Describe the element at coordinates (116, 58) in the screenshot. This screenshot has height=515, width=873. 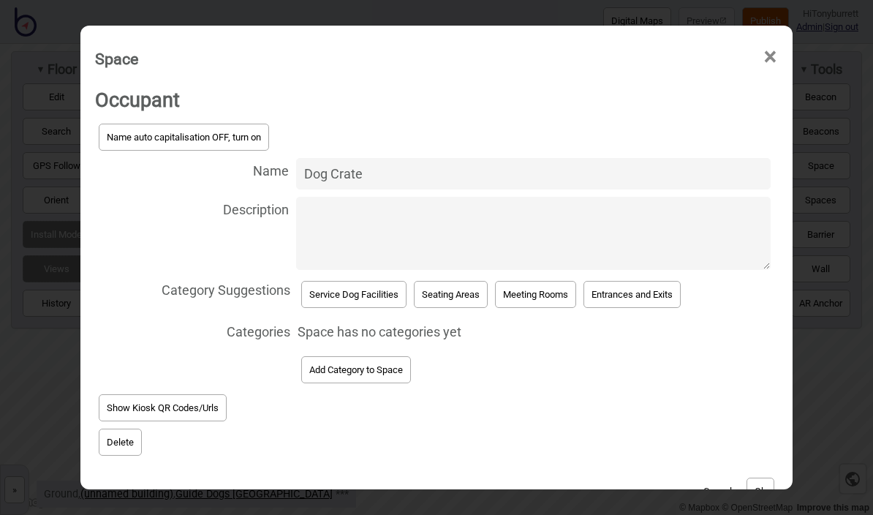
I see `div: Space` at that location.